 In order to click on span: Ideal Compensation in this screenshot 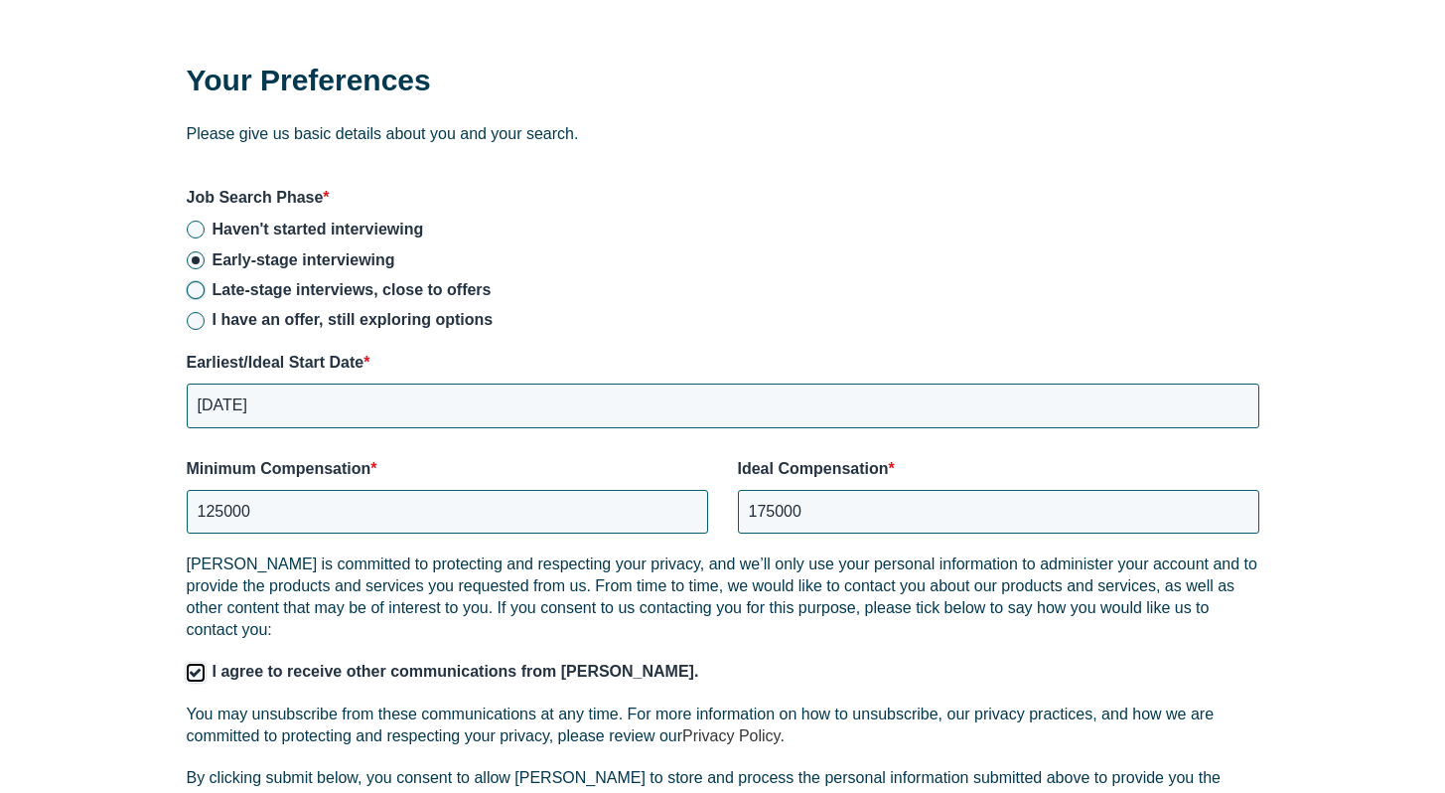, I will do `click(813, 468)`.